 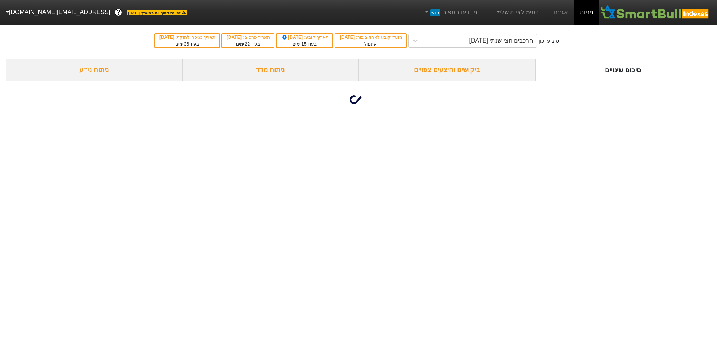 I want to click on div: סיכום שינויים, so click(x=623, y=70).